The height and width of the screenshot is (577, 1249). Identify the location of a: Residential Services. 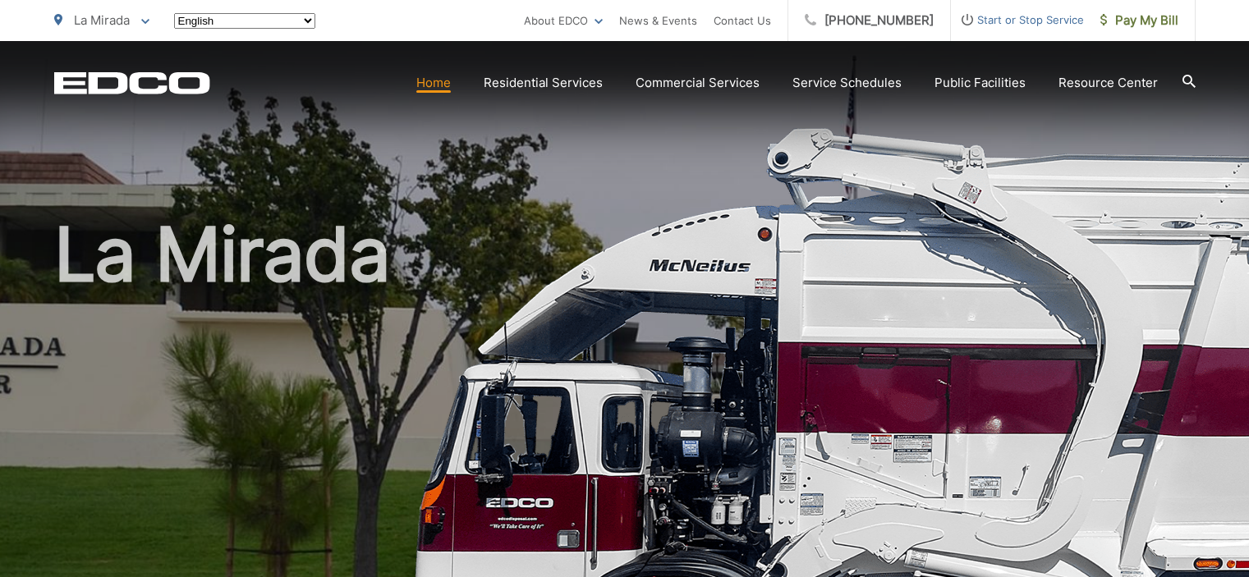
(543, 83).